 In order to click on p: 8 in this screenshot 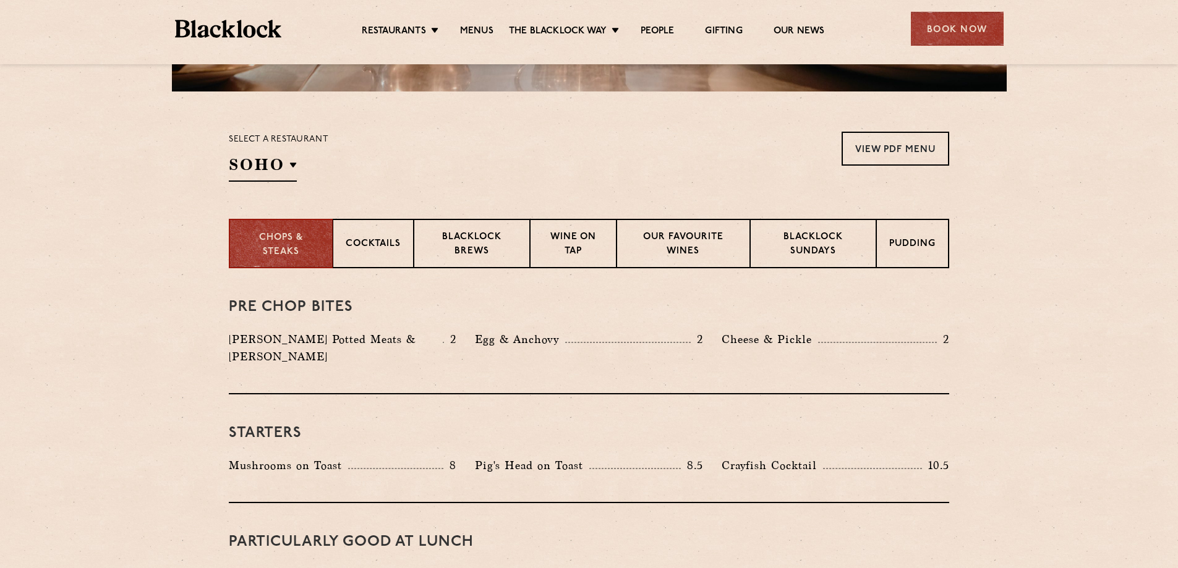, I will do `click(450, 466)`.